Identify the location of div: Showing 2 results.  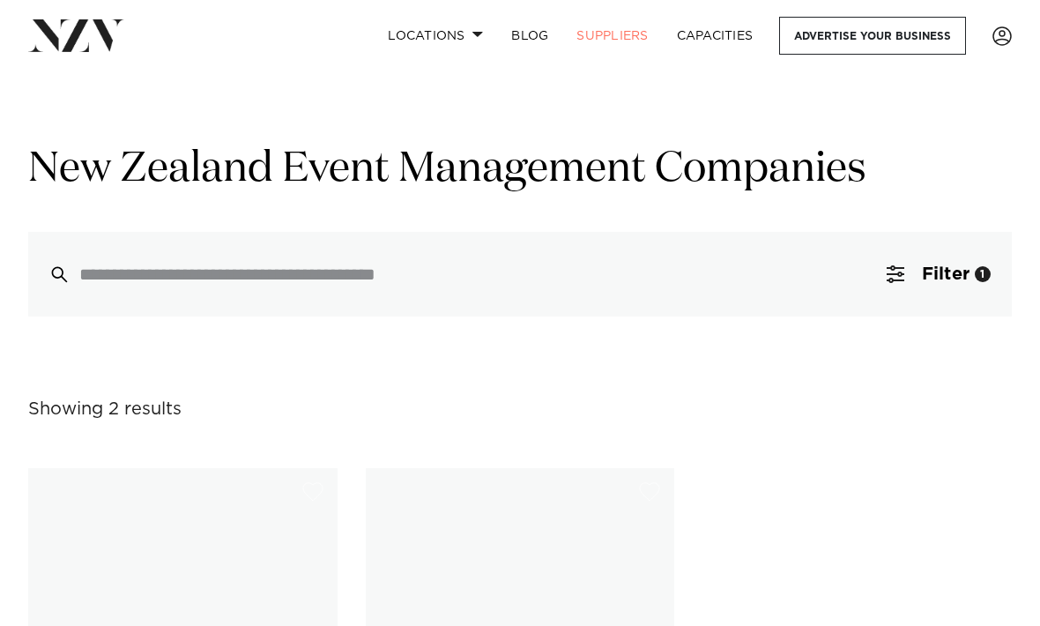
(105, 409).